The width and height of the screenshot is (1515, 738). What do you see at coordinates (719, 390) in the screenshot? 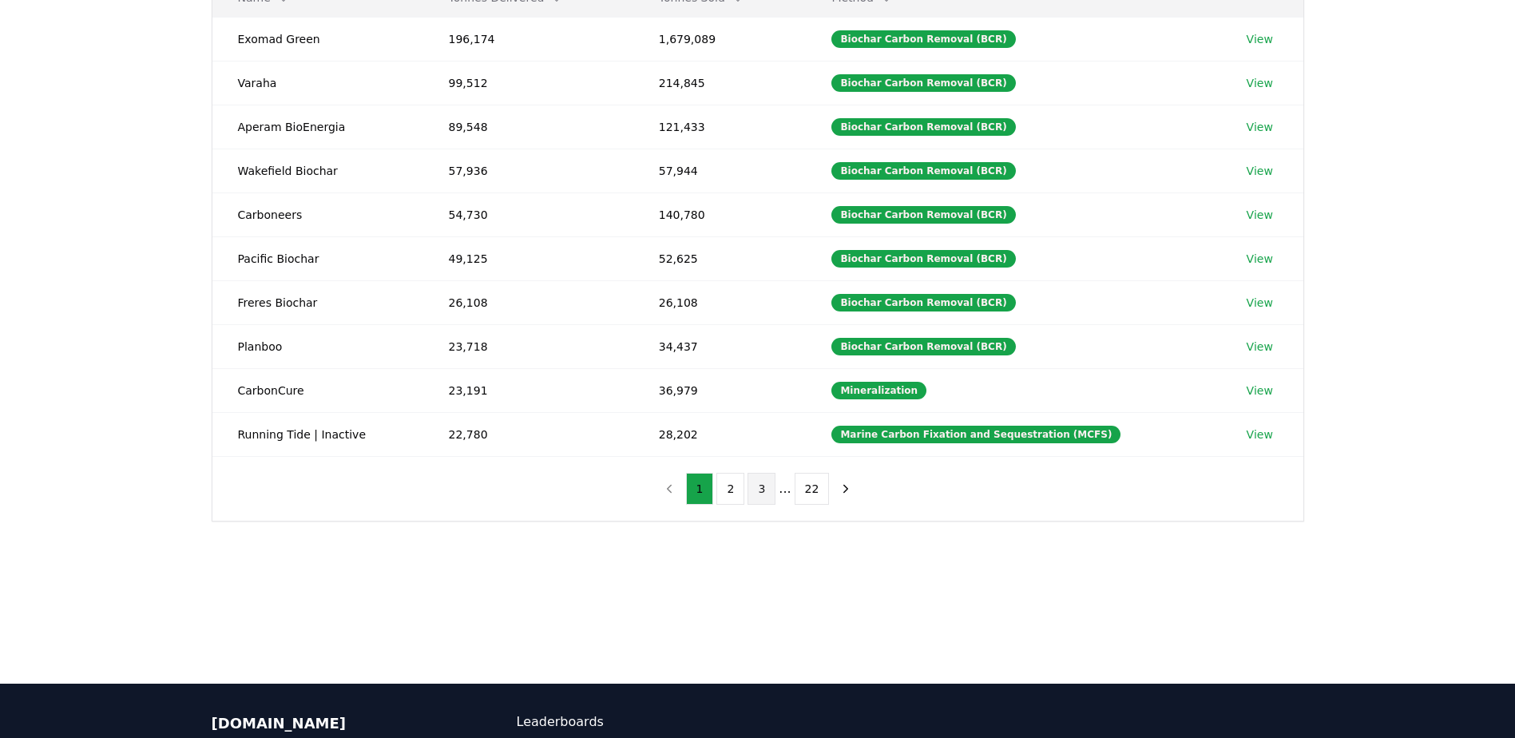
I see `td: 36,979` at bounding box center [719, 390].